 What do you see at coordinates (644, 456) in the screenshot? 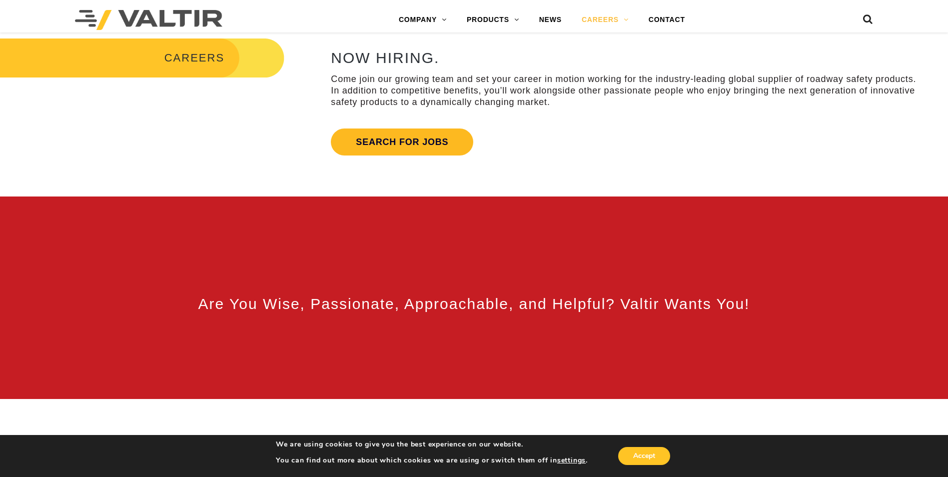
I see `button: Accept` at bounding box center [644, 456].